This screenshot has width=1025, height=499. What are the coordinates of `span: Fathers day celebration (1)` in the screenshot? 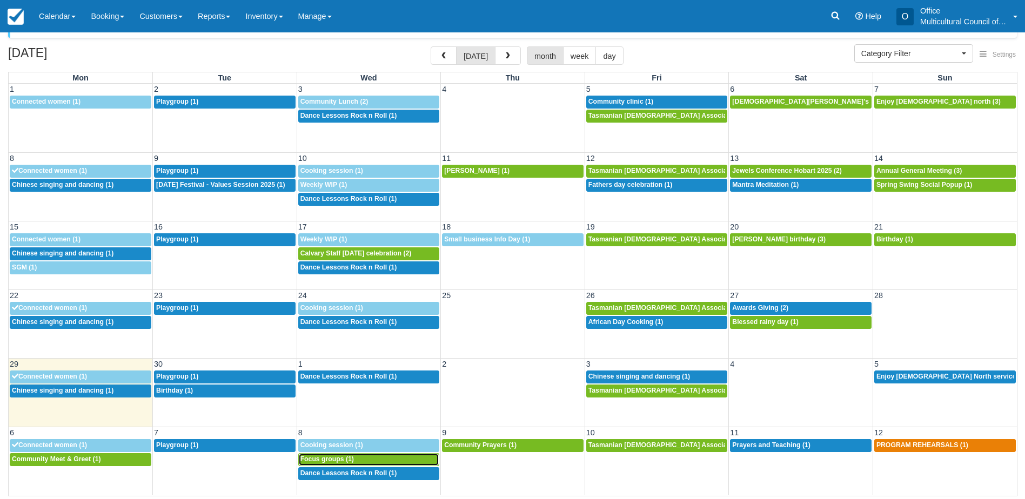 It's located at (631, 185).